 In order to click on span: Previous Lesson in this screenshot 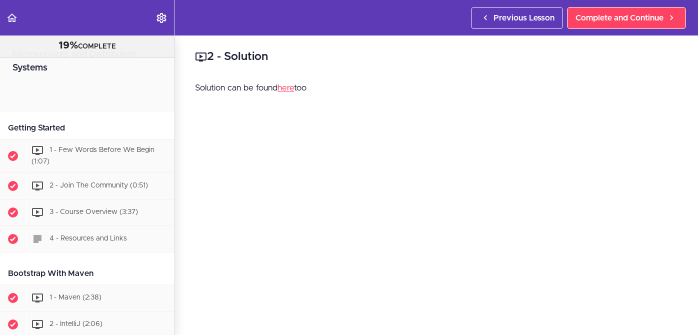, I will do `click(524, 18)`.